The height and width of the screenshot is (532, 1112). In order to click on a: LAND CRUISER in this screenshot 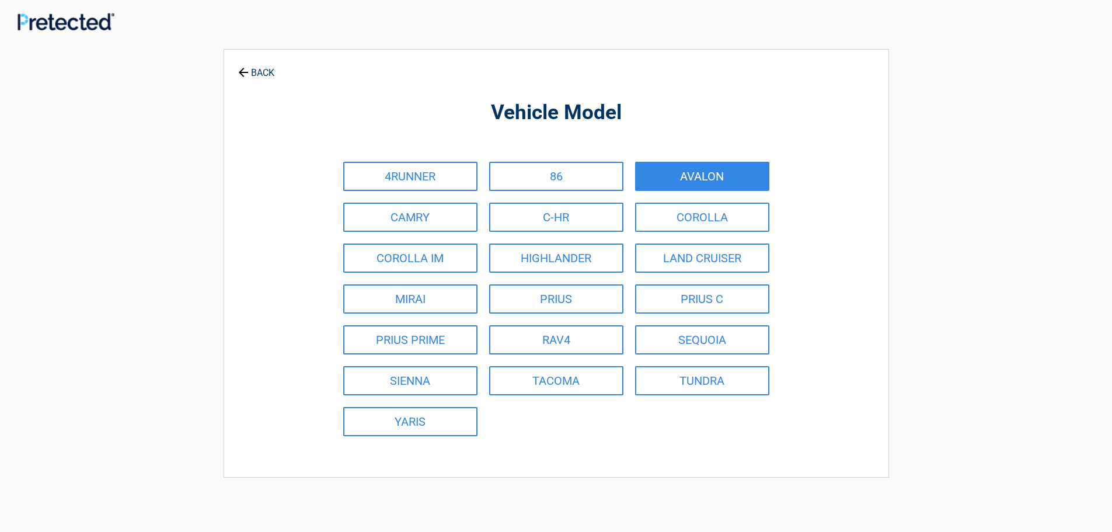, I will do `click(702, 258)`.